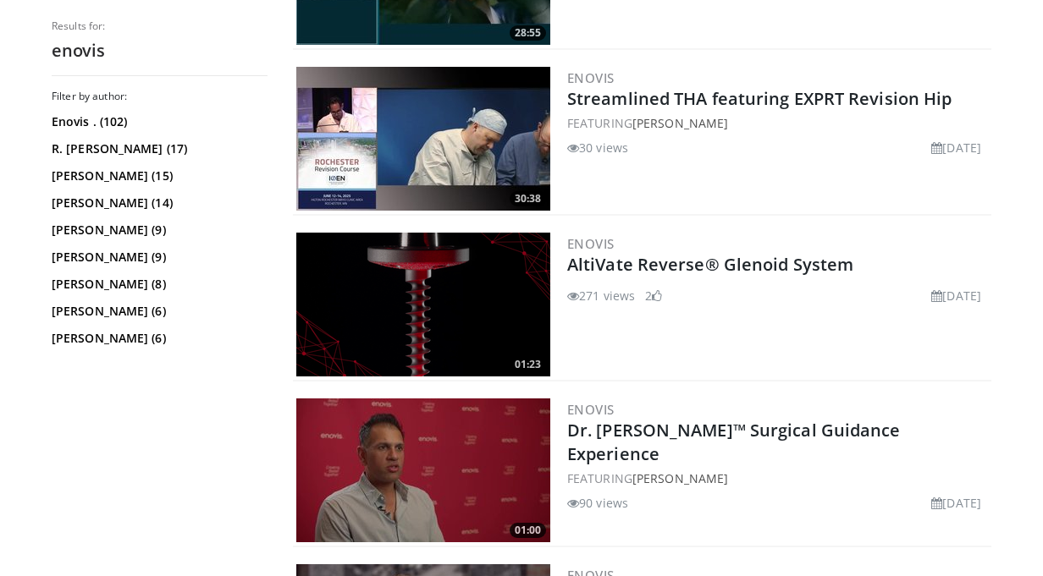 This screenshot has height=576, width=1043. Describe the element at coordinates (597, 147) in the screenshot. I see `li: 30 views` at that location.